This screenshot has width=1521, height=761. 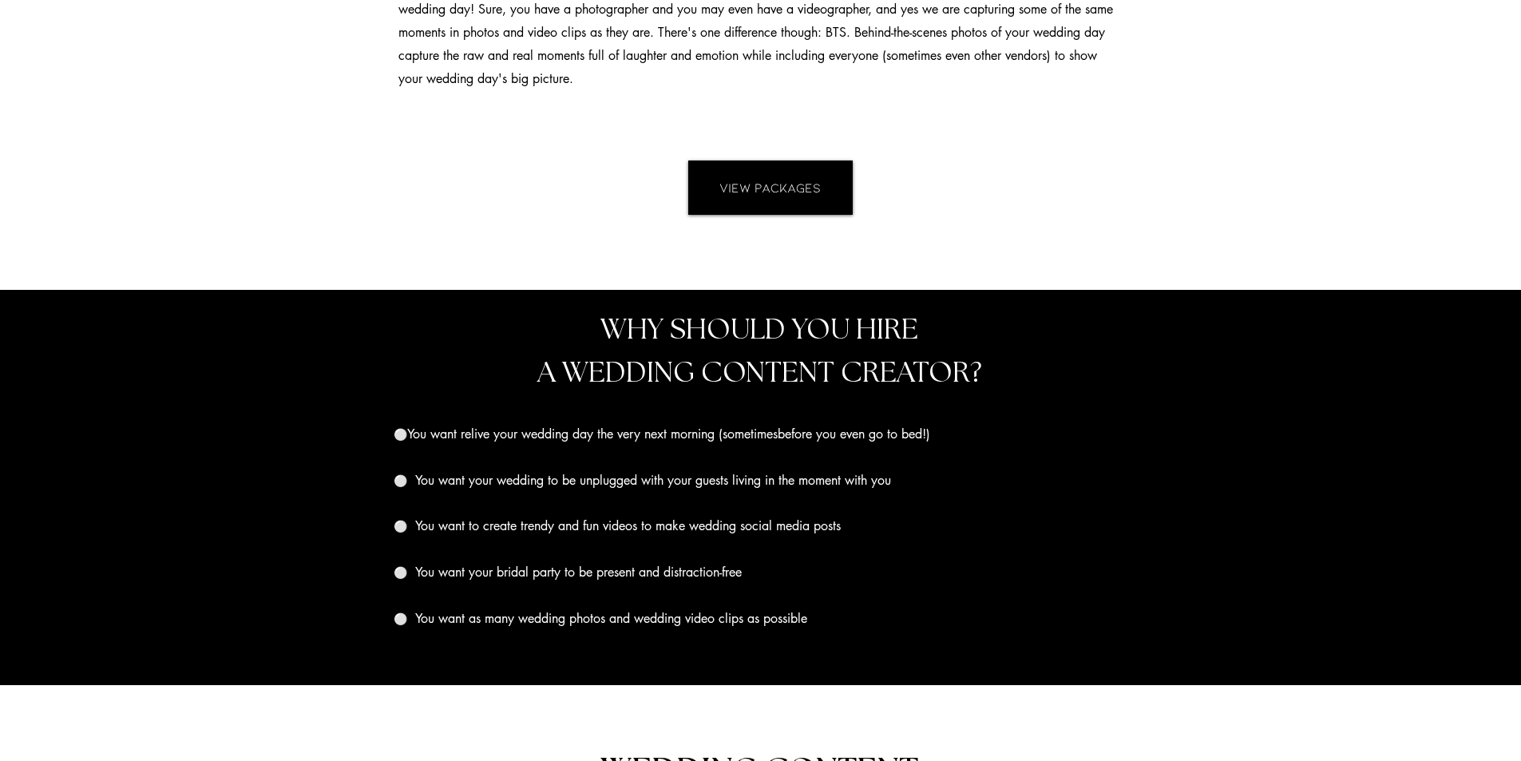 I want to click on span: WHY SHOULD YOU HIRE A WEDDING CONTENT CREATOR?, so click(x=760, y=351).